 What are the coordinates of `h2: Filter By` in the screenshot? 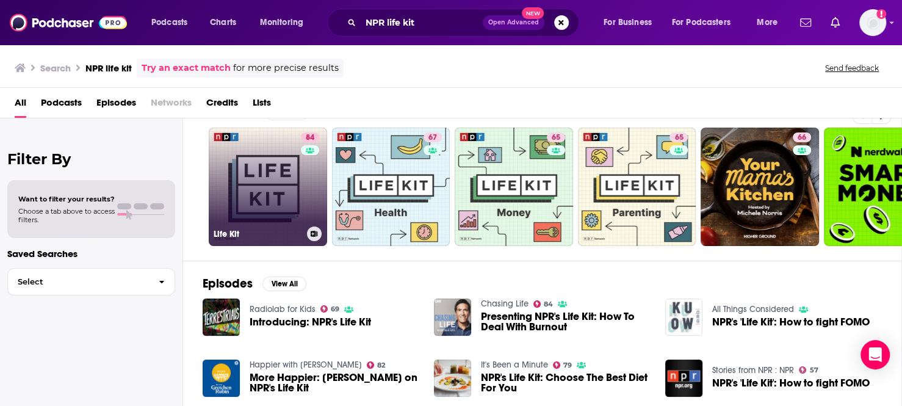 It's located at (91, 159).